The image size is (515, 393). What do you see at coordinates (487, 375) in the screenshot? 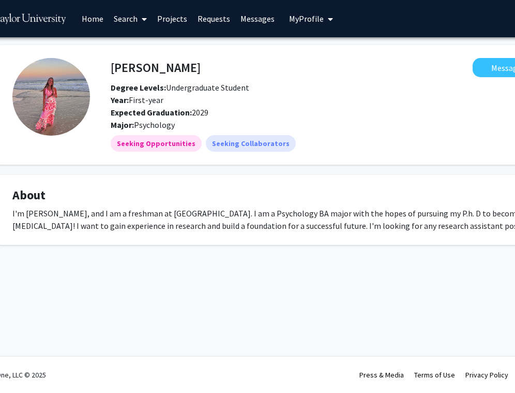
I see `a: Privacy Policy` at bounding box center [487, 375].